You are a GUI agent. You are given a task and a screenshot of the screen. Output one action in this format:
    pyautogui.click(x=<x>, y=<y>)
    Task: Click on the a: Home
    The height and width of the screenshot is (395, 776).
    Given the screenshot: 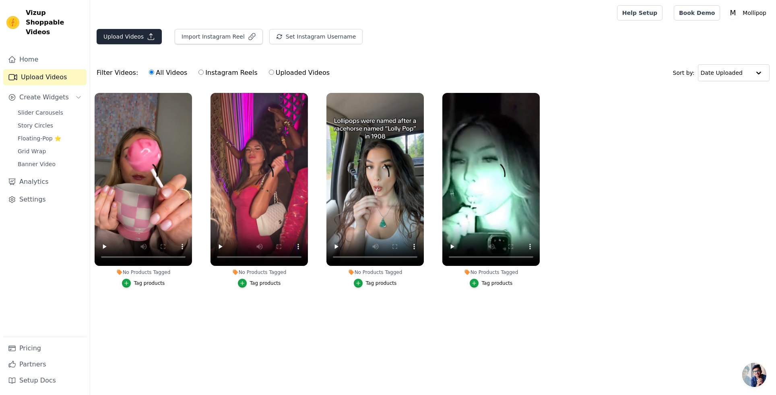 What is the action you would take?
    pyautogui.click(x=45, y=60)
    